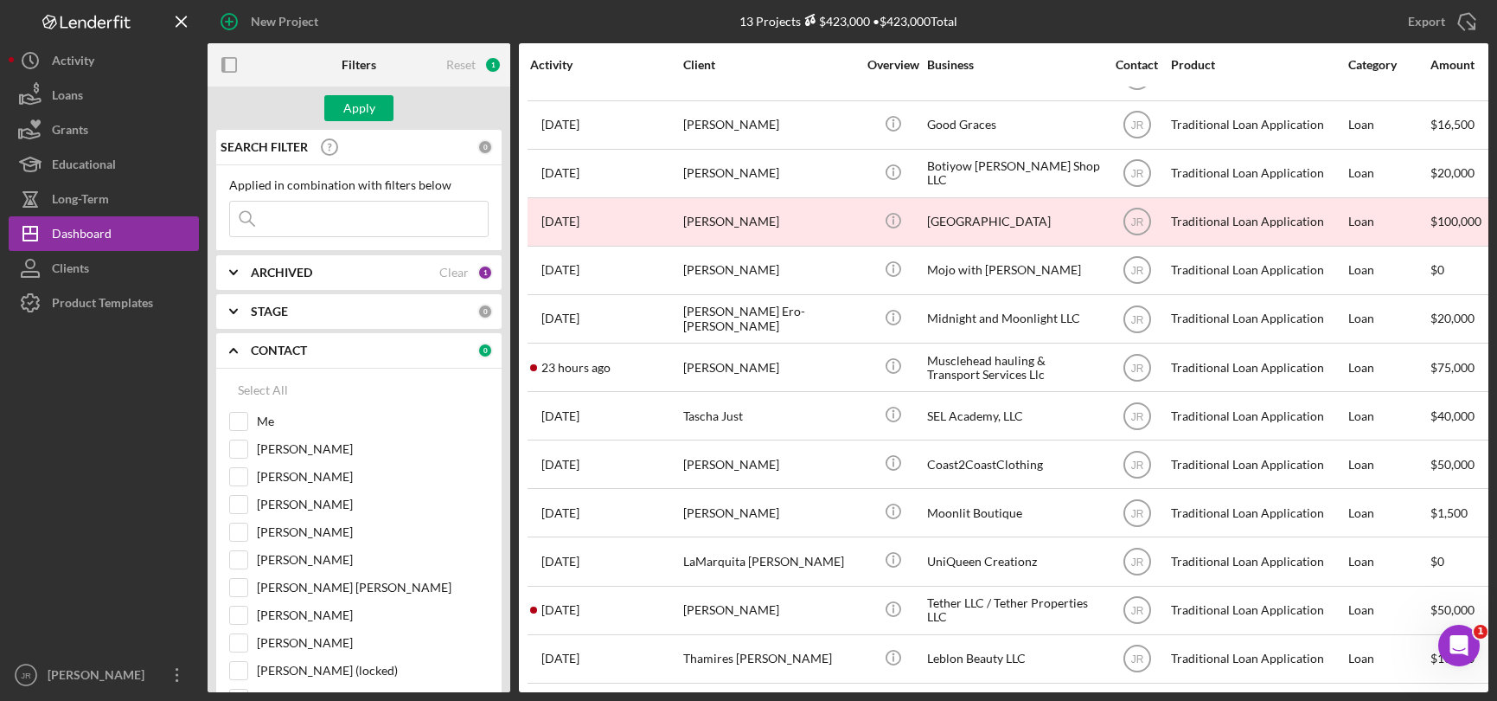  Describe the element at coordinates (104, 130) in the screenshot. I see `button: Grants` at that location.